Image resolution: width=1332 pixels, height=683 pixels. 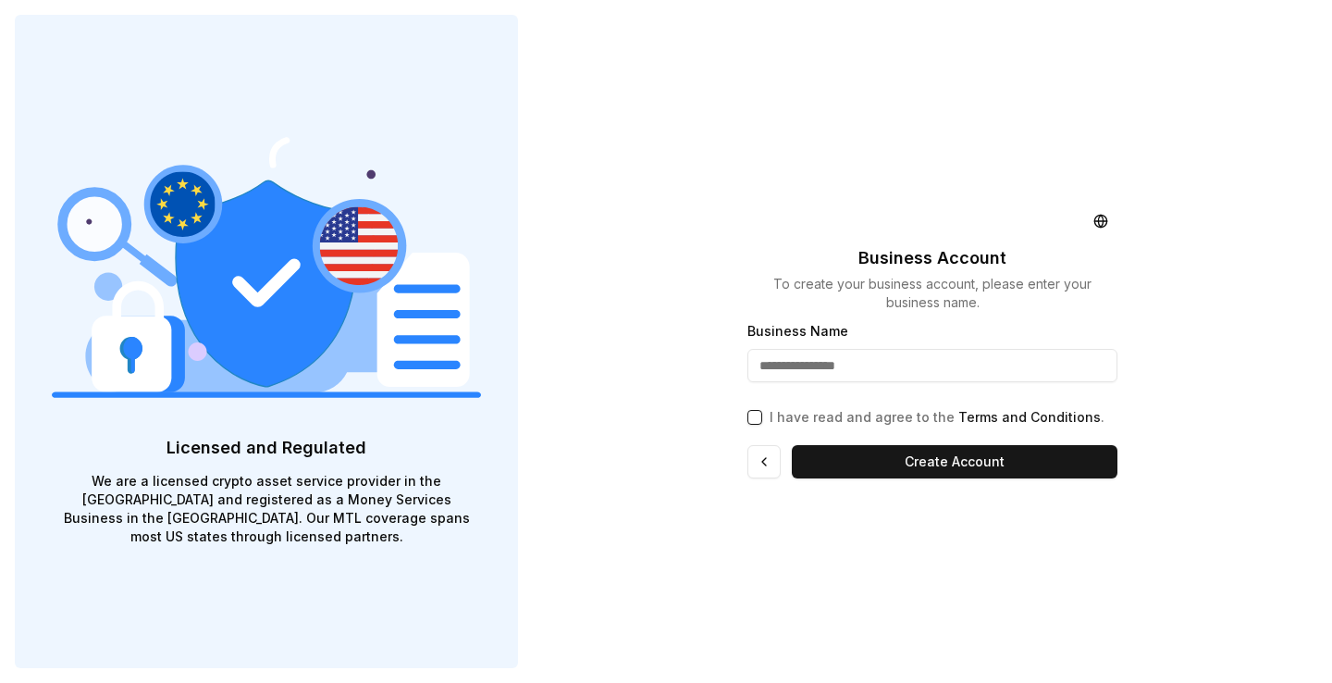 What do you see at coordinates (797, 330) in the screenshot?
I see `label: Business Name` at bounding box center [797, 330].